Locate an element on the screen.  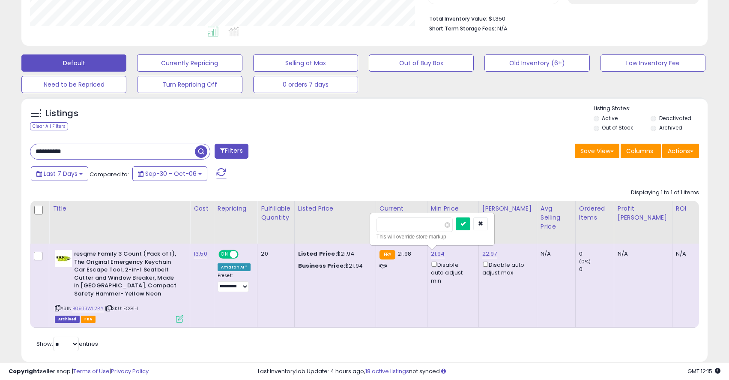
small: (0%) is located at coordinates (585, 261).